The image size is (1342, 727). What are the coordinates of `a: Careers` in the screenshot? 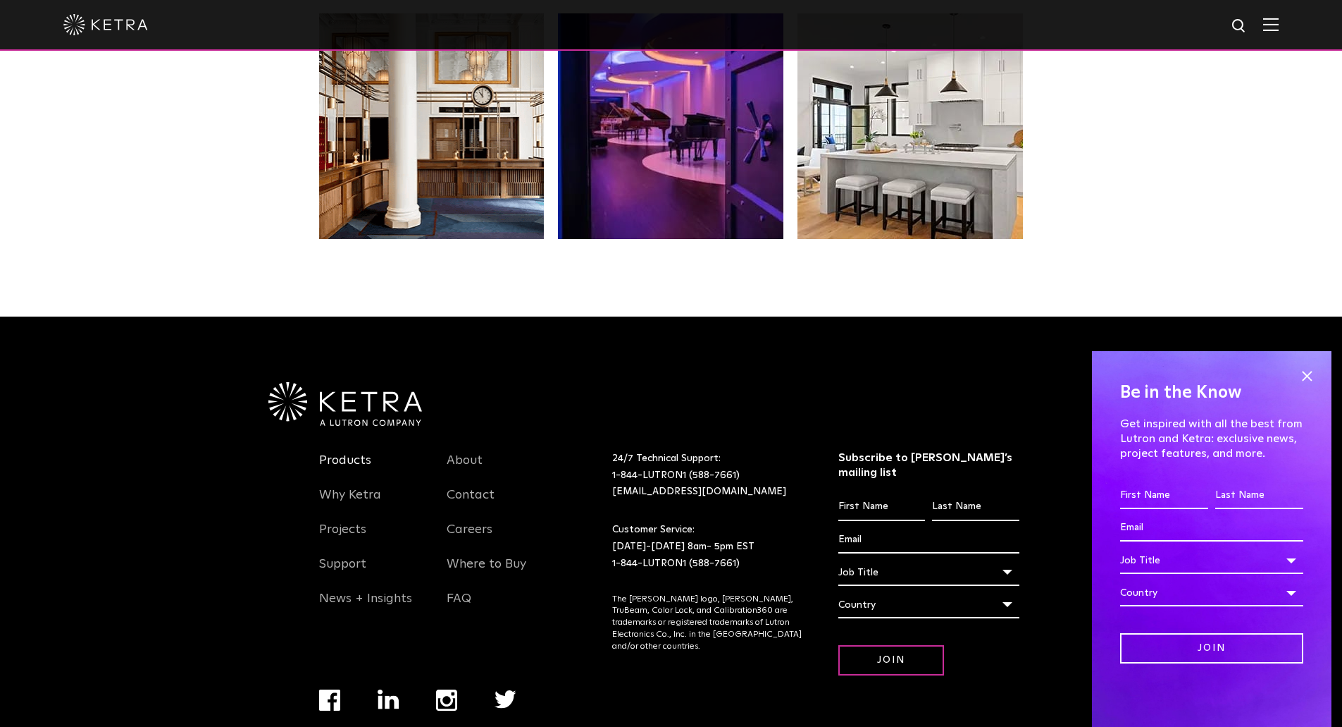 It's located at (469, 538).